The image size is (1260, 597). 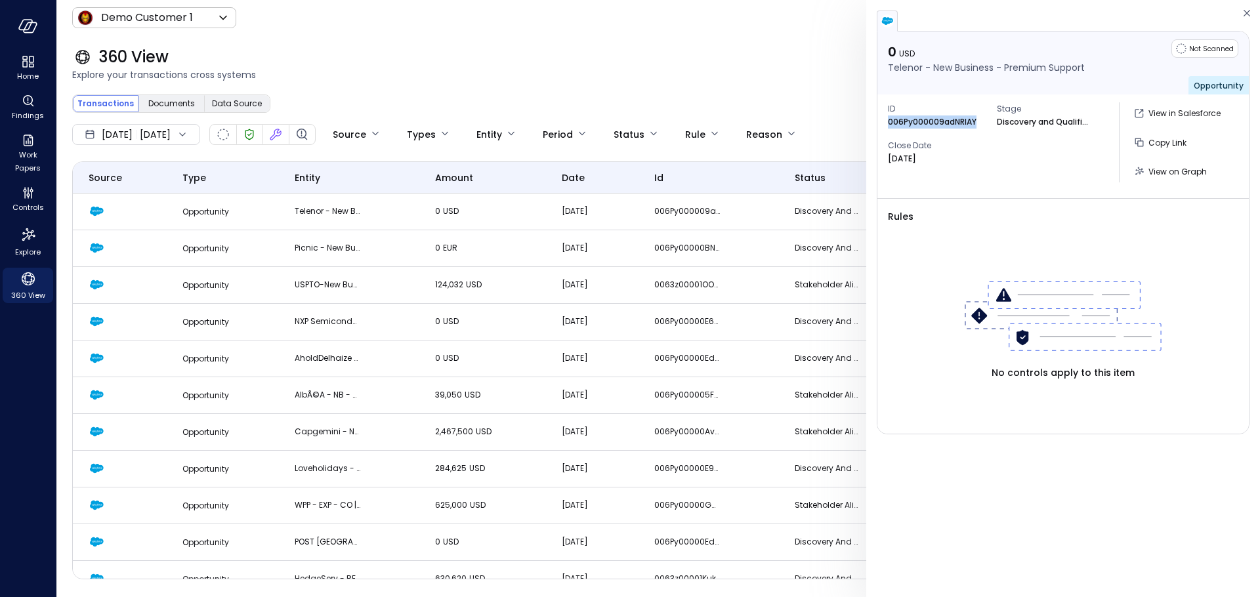 What do you see at coordinates (573, 178) in the screenshot?
I see `span: date` at bounding box center [573, 178].